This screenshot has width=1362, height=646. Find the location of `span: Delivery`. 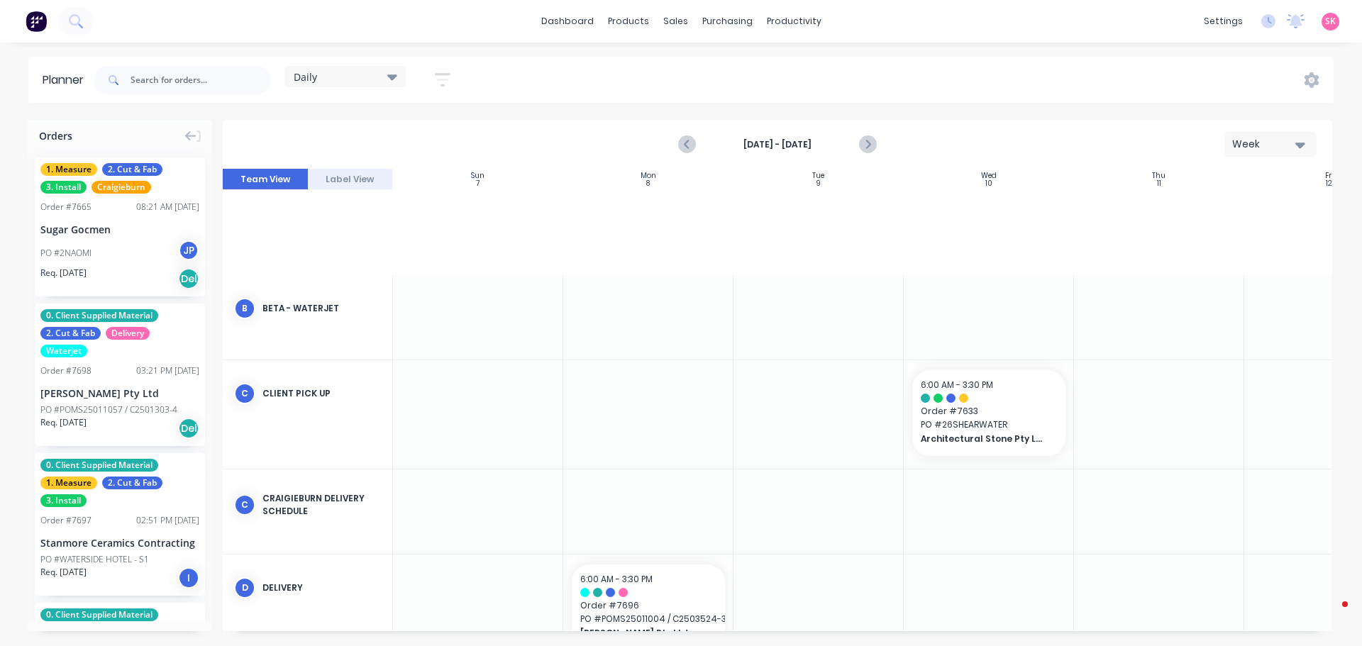

span: Delivery is located at coordinates (128, 333).